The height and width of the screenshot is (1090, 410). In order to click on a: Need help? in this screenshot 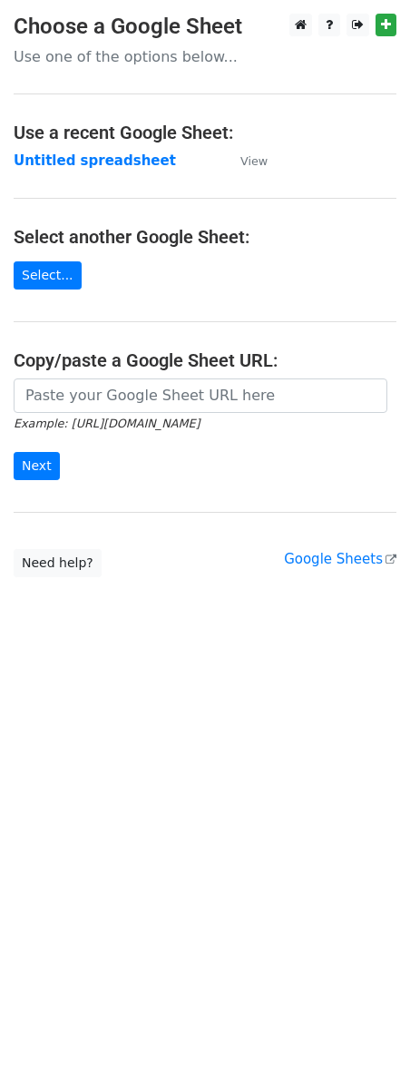, I will do `click(57, 563)`.